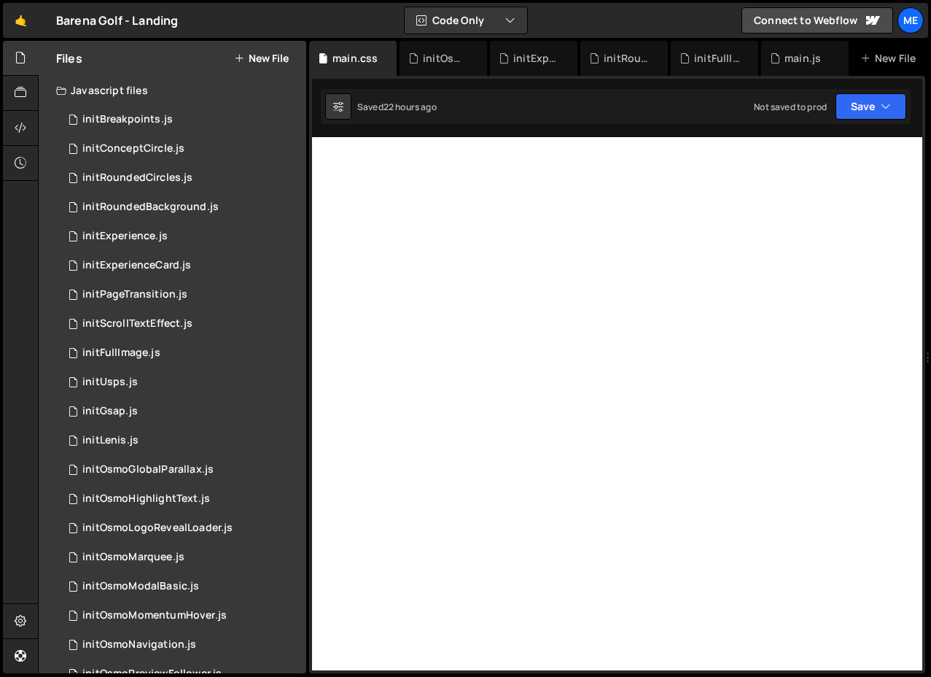 The width and height of the screenshot is (931, 677). Describe the element at coordinates (136, 265) in the screenshot. I see `div: initExperienceCard.js` at that location.